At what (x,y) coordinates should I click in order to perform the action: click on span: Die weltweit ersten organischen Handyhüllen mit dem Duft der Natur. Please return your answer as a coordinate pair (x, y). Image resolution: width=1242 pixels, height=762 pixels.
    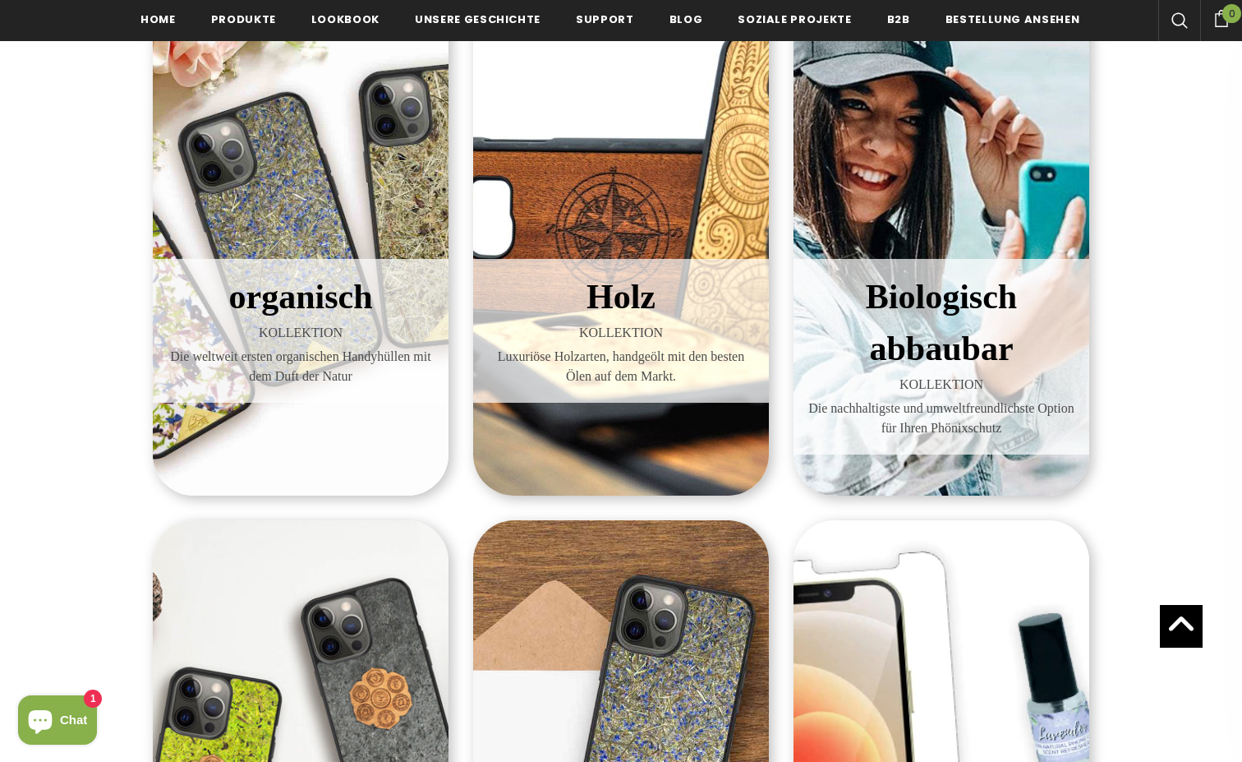
    Looking at the image, I should click on (301, 366).